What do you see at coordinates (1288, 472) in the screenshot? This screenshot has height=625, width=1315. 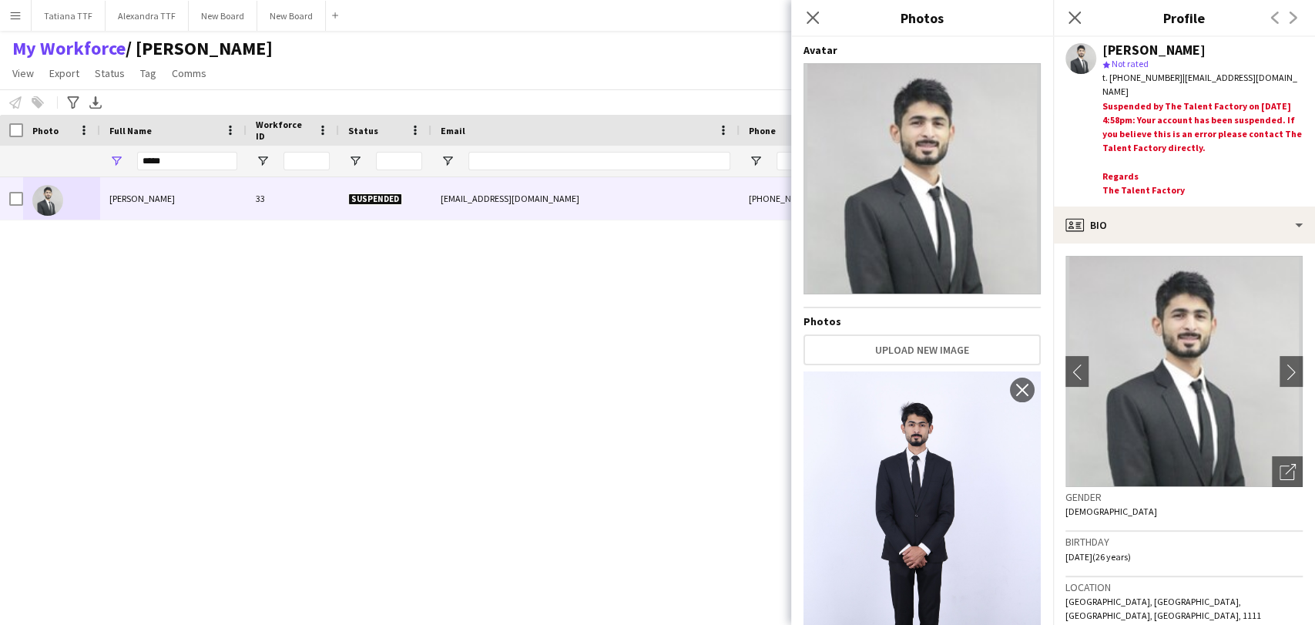 I see `div: Open photos pop-in` at bounding box center [1288, 472].